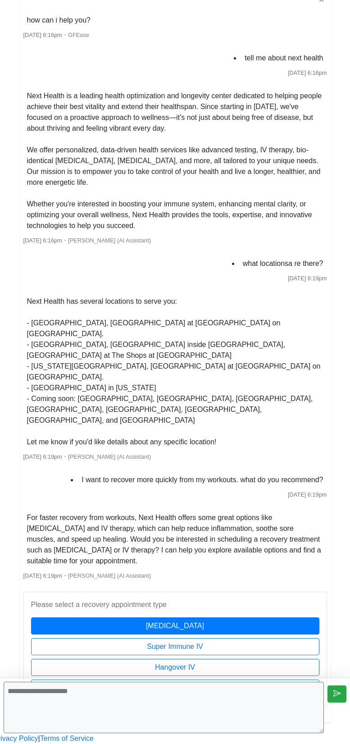  Describe the element at coordinates (175, 605) in the screenshot. I see `p: Please select a recovery appointment type` at that location.